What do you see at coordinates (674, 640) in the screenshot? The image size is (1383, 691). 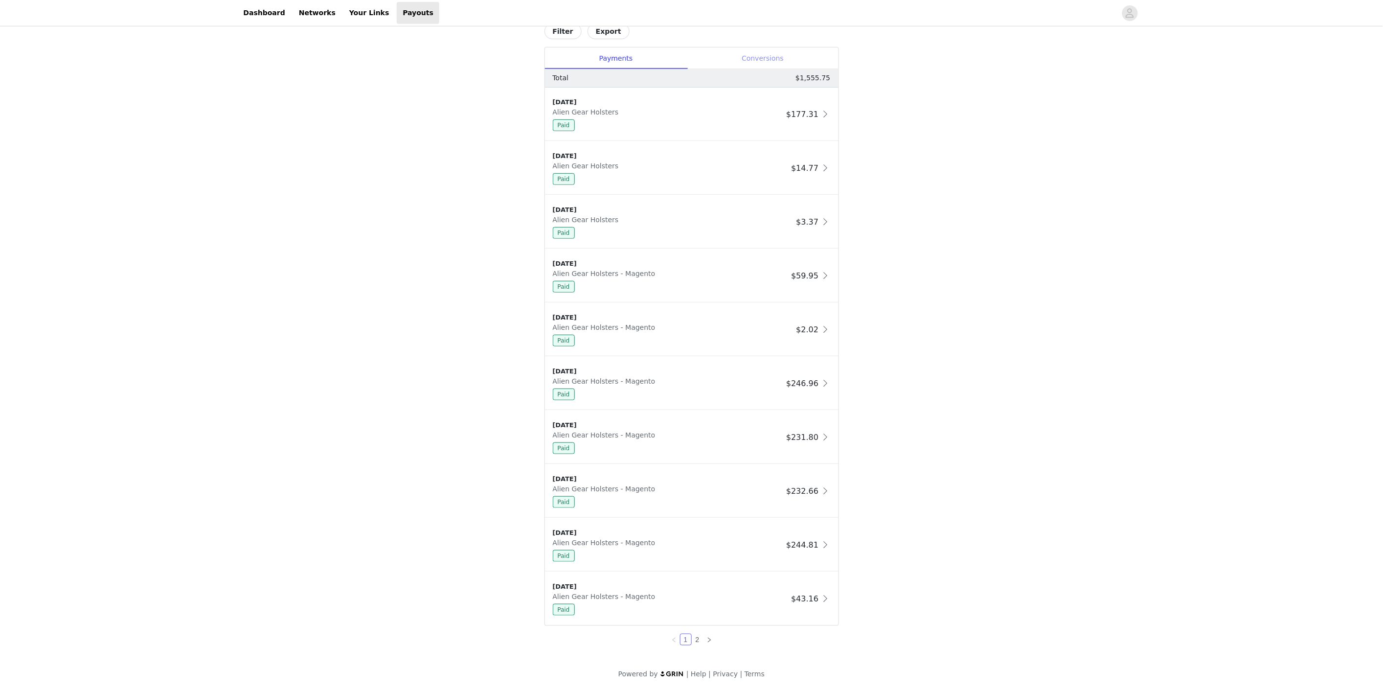 I see `i: icon: left` at bounding box center [674, 640].